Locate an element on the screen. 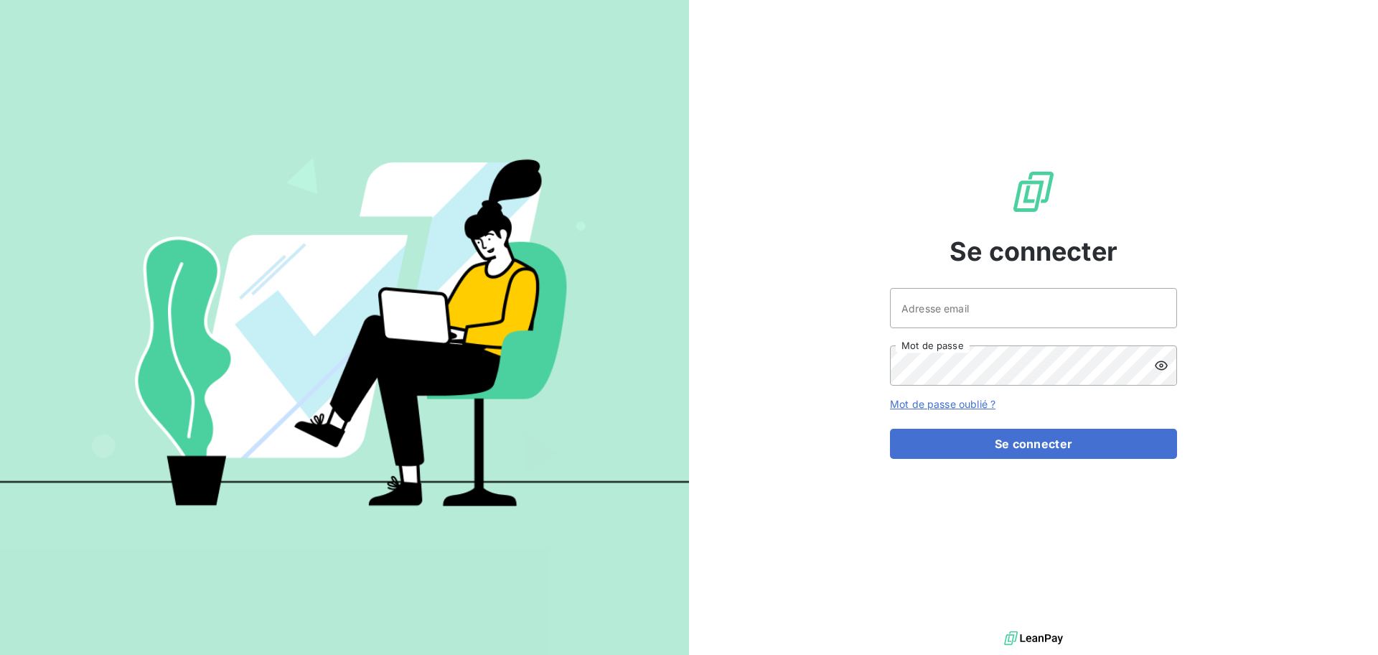 This screenshot has width=1378, height=655. img: logo is located at coordinates (1034, 638).